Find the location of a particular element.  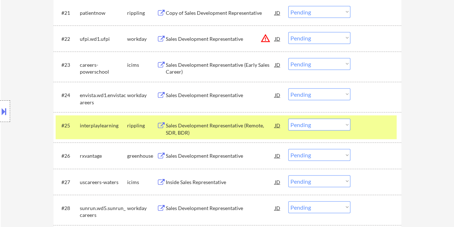

div: #27 is located at coordinates (68, 182).